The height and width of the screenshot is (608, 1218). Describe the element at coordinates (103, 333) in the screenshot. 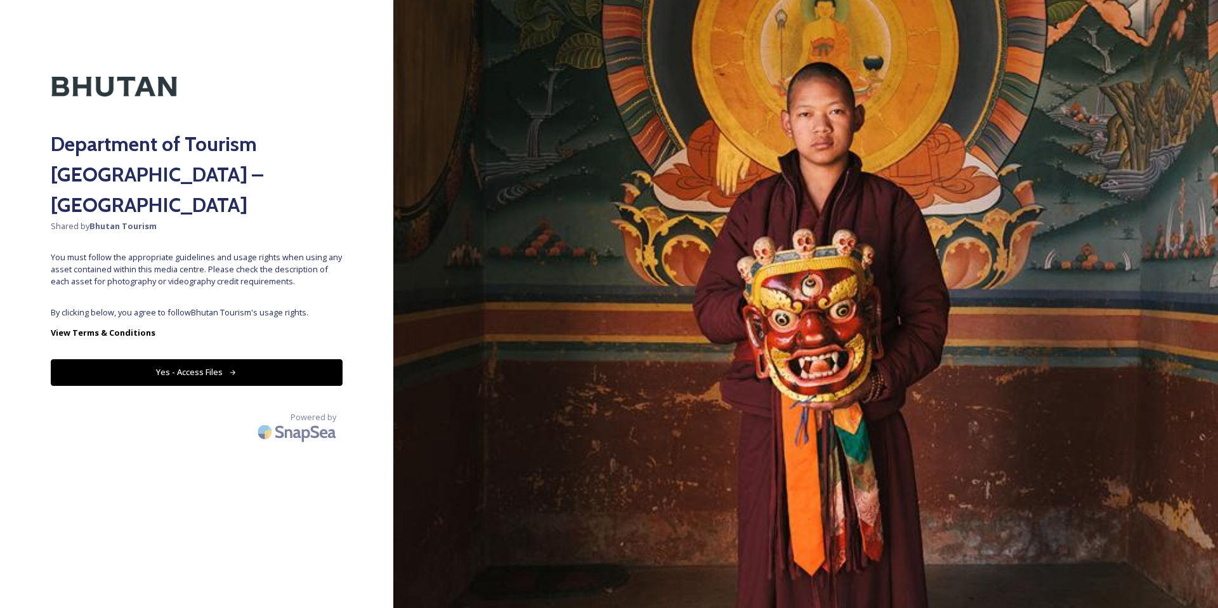

I see `strong: View Terms & Conditions` at that location.